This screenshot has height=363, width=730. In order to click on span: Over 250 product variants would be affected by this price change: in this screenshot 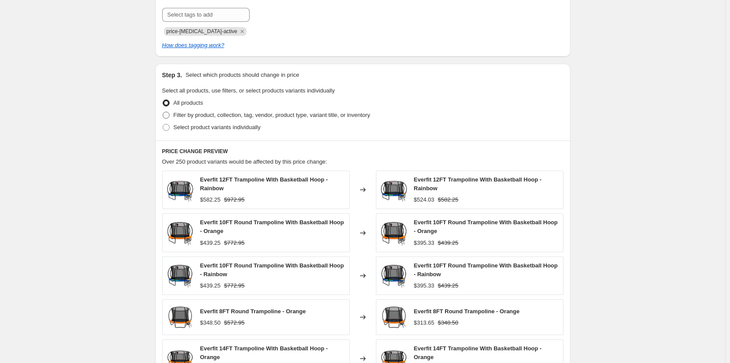, I will do `click(245, 162)`.